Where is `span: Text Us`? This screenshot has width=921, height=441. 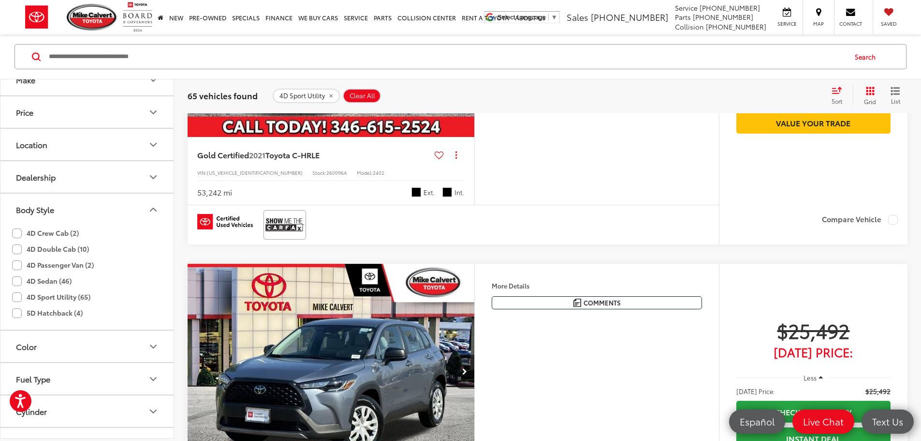
span: Text Us is located at coordinates (888, 421).